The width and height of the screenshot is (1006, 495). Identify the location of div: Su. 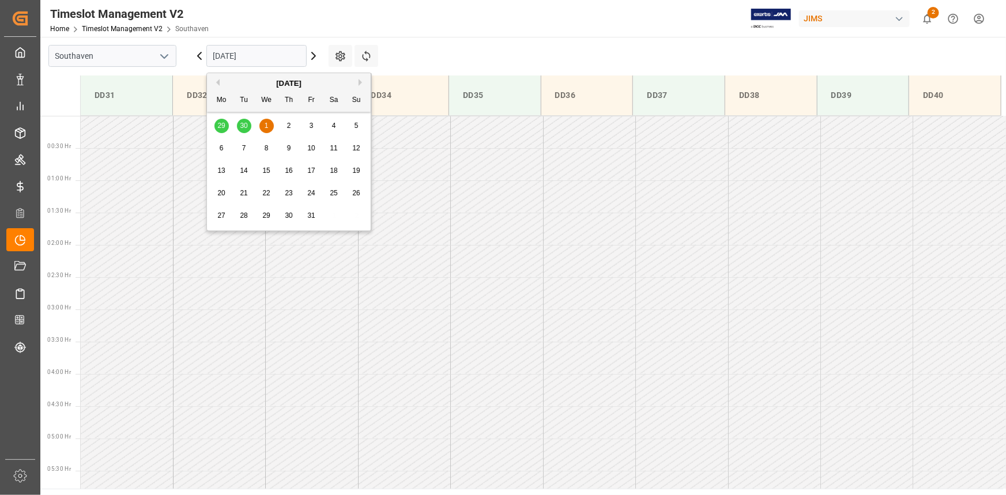
(356, 100).